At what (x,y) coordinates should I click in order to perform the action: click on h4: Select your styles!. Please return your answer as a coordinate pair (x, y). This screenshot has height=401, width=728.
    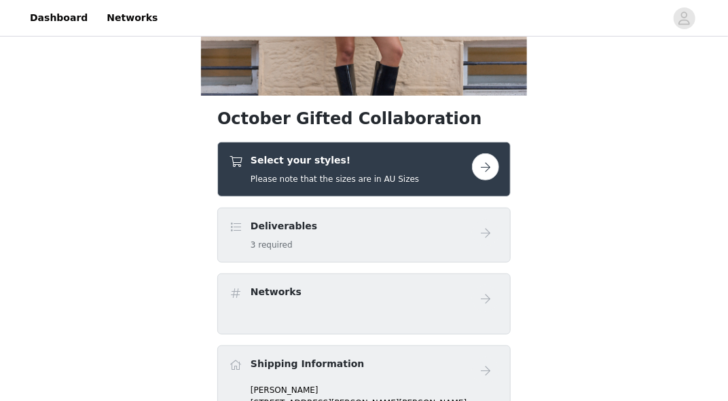
    Looking at the image, I should click on (335, 160).